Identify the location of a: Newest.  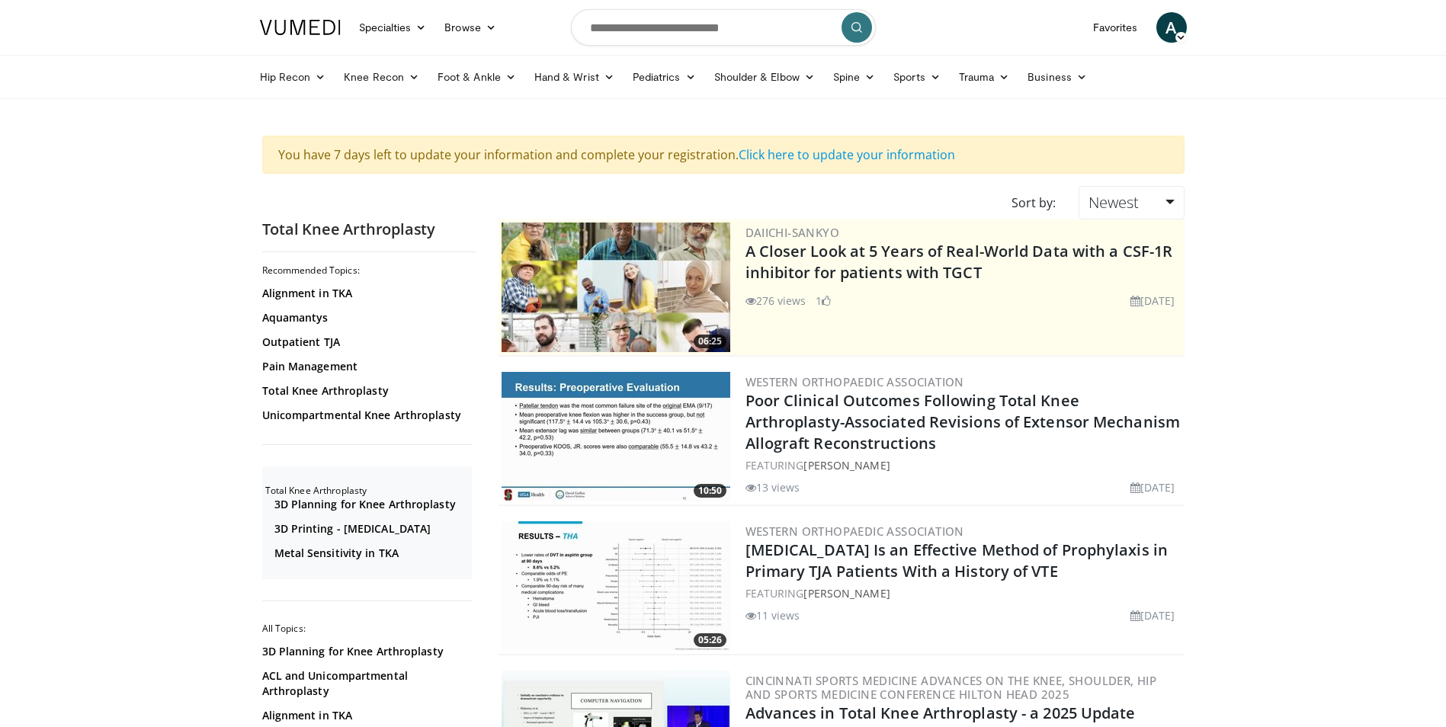
(1131, 203).